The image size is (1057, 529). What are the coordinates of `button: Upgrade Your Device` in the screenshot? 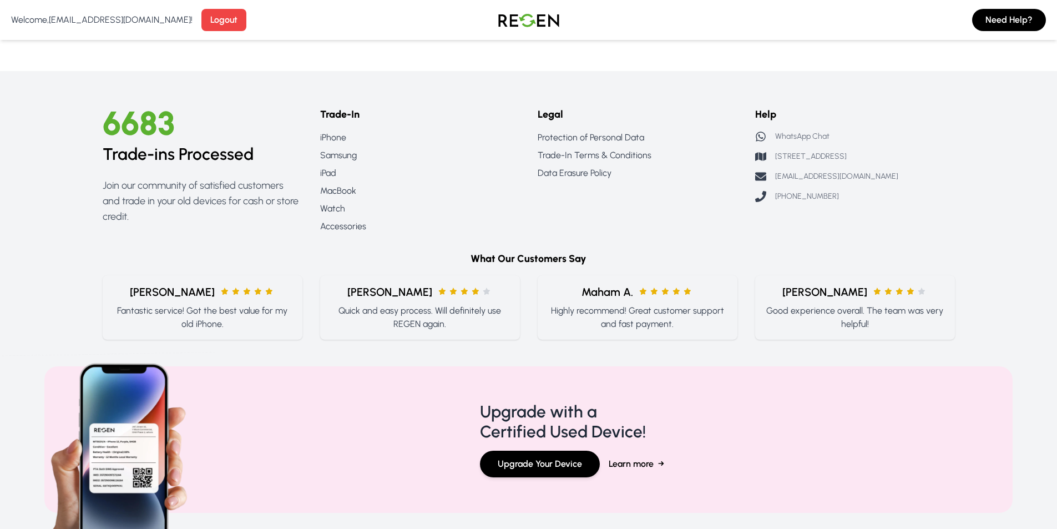 It's located at (540, 464).